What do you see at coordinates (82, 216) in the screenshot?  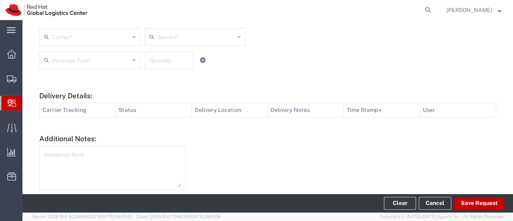 I see `span: Server: 2025.18.0-9334b682874` at bounding box center [82, 216].